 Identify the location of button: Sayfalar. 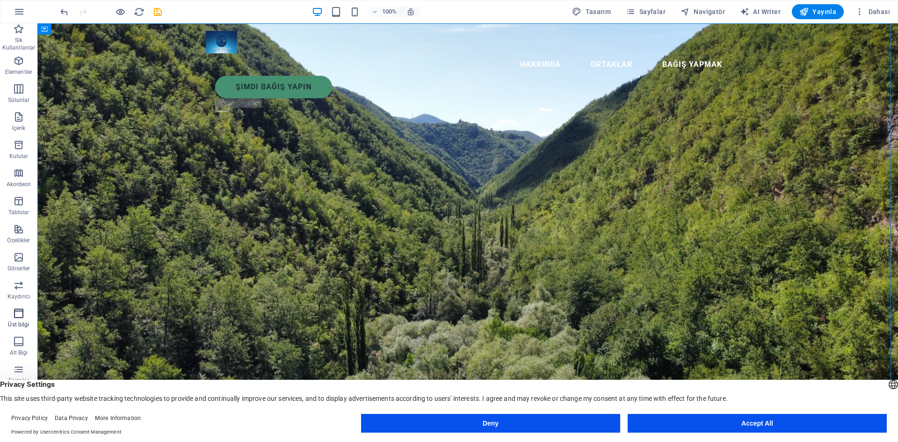
(645, 12).